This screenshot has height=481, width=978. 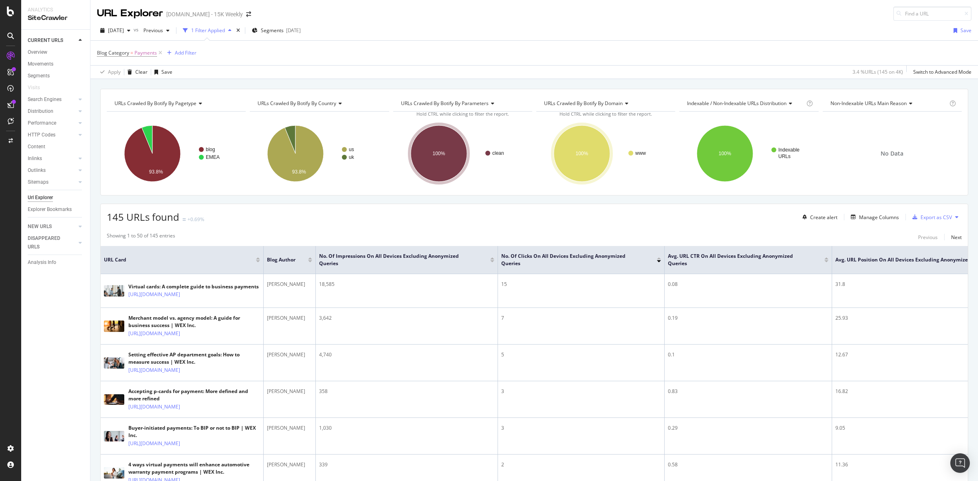 I want to click on span: URLs Crawled By Botify By domain, so click(x=583, y=103).